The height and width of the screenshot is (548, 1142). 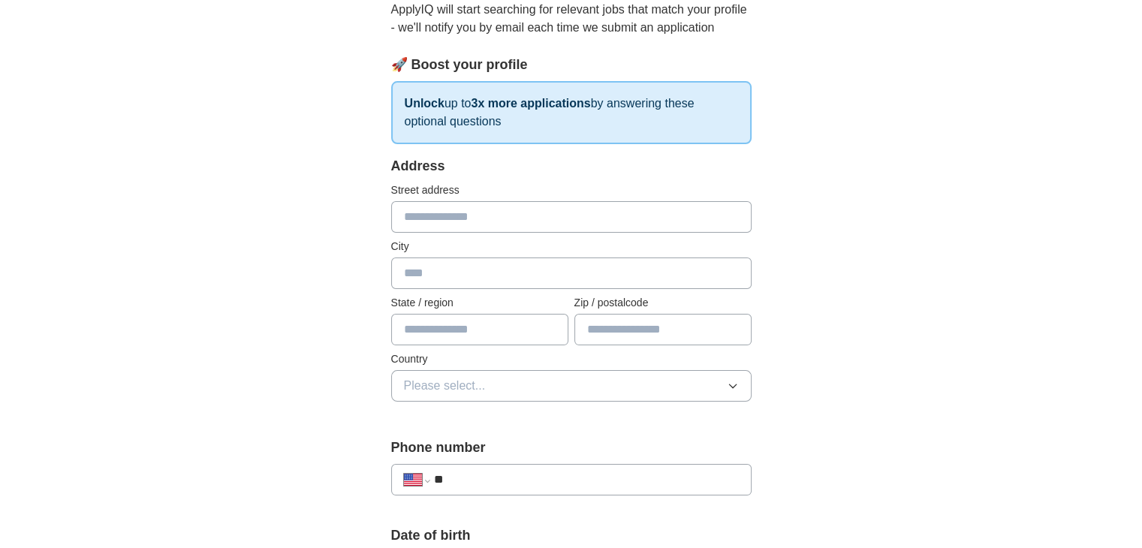 I want to click on p: ApplyIQ will start searching for relevant jobs that match your profile - we'll notify you by emai..., so click(x=572, y=19).